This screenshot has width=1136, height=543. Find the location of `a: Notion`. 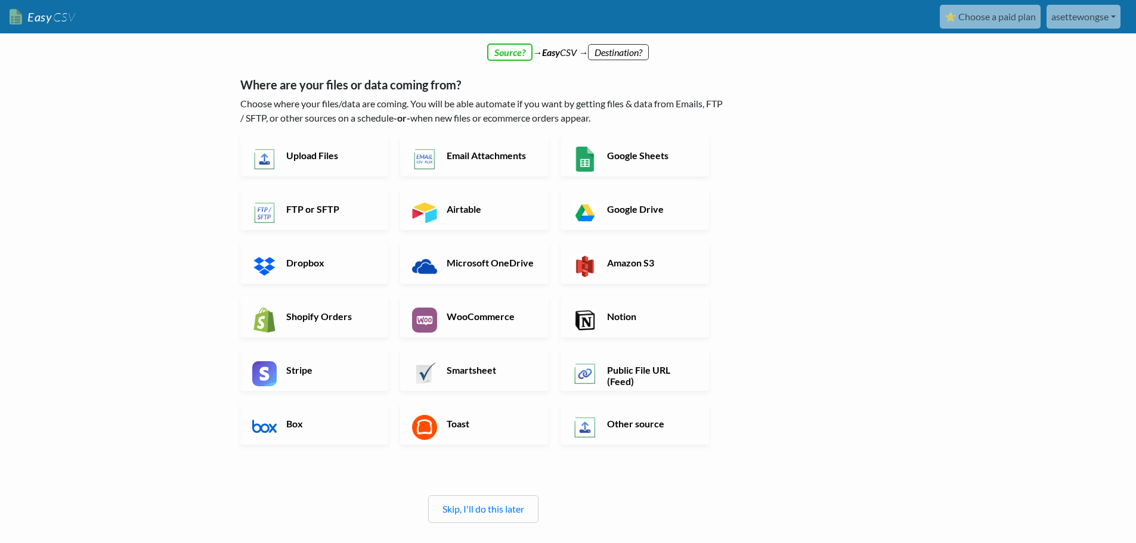

a: Notion is located at coordinates (635, 317).